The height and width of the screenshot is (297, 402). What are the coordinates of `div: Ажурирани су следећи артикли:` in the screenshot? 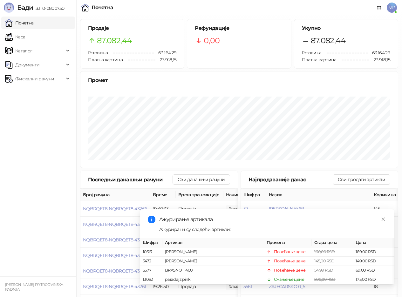 It's located at (273, 229).